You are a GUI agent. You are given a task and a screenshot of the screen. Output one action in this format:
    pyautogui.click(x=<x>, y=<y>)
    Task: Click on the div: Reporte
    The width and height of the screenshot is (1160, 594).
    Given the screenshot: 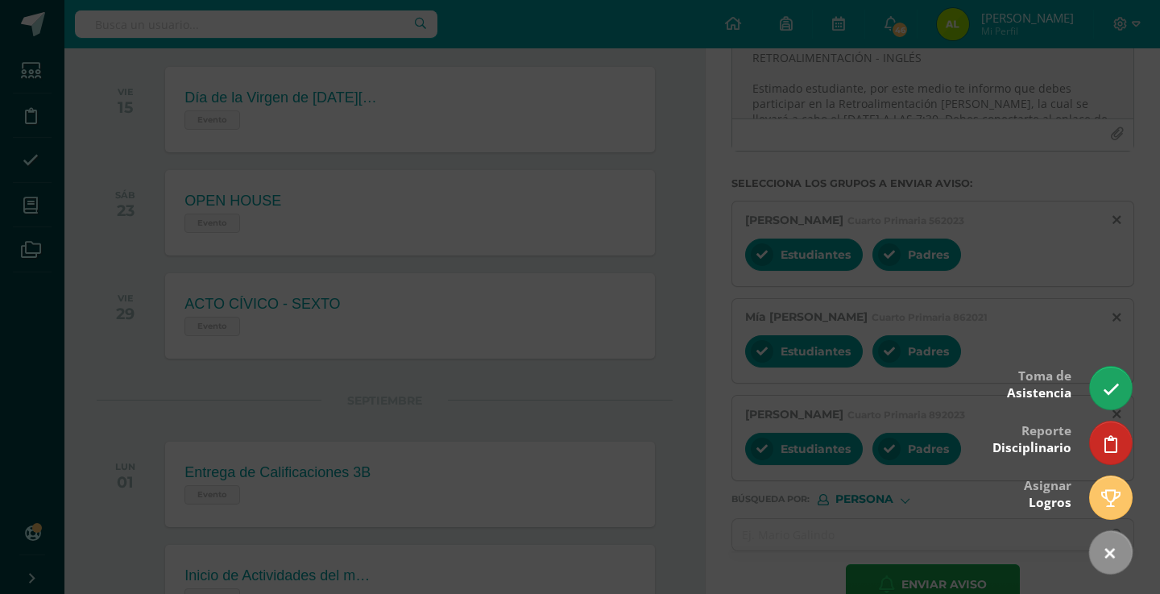 What is the action you would take?
    pyautogui.click(x=1032, y=438)
    